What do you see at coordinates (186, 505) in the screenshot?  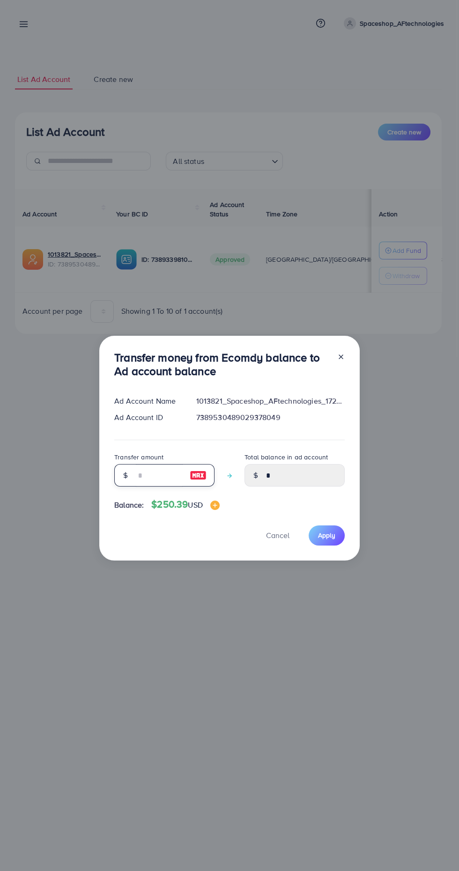 I see `h4: $250.39` at bounding box center [186, 505].